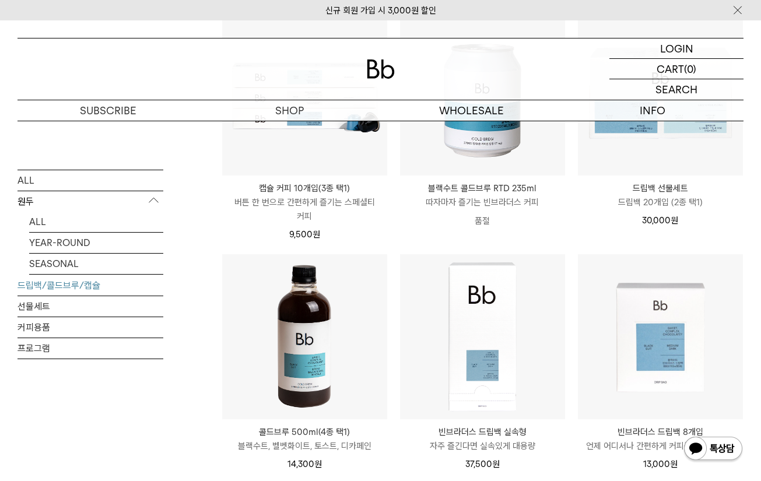 Image resolution: width=761 pixels, height=481 pixels. I want to click on a: 캡슐 커피 10개입(3종 택1) 버튼 한 번으로 간편하게 즐기는 스페셜티 커피, so click(304, 202).